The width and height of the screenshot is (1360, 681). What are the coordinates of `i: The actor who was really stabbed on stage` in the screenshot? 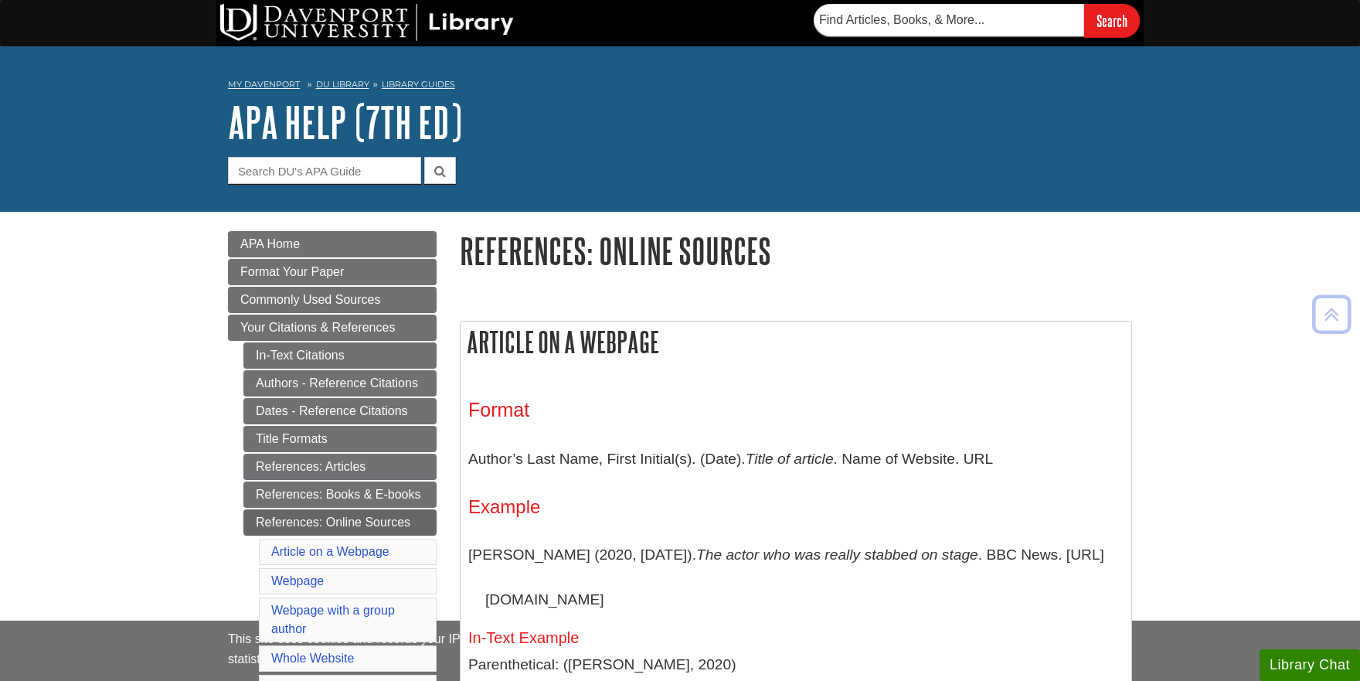 It's located at (837, 554).